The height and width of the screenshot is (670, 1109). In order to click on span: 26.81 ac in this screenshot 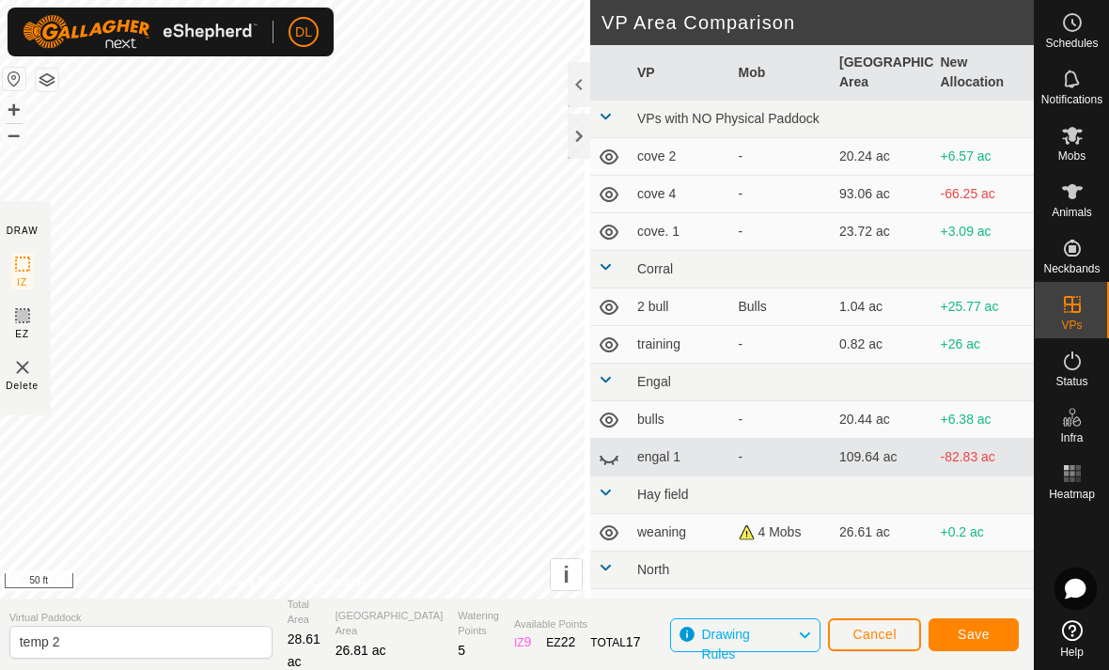, I will do `click(361, 651)`.